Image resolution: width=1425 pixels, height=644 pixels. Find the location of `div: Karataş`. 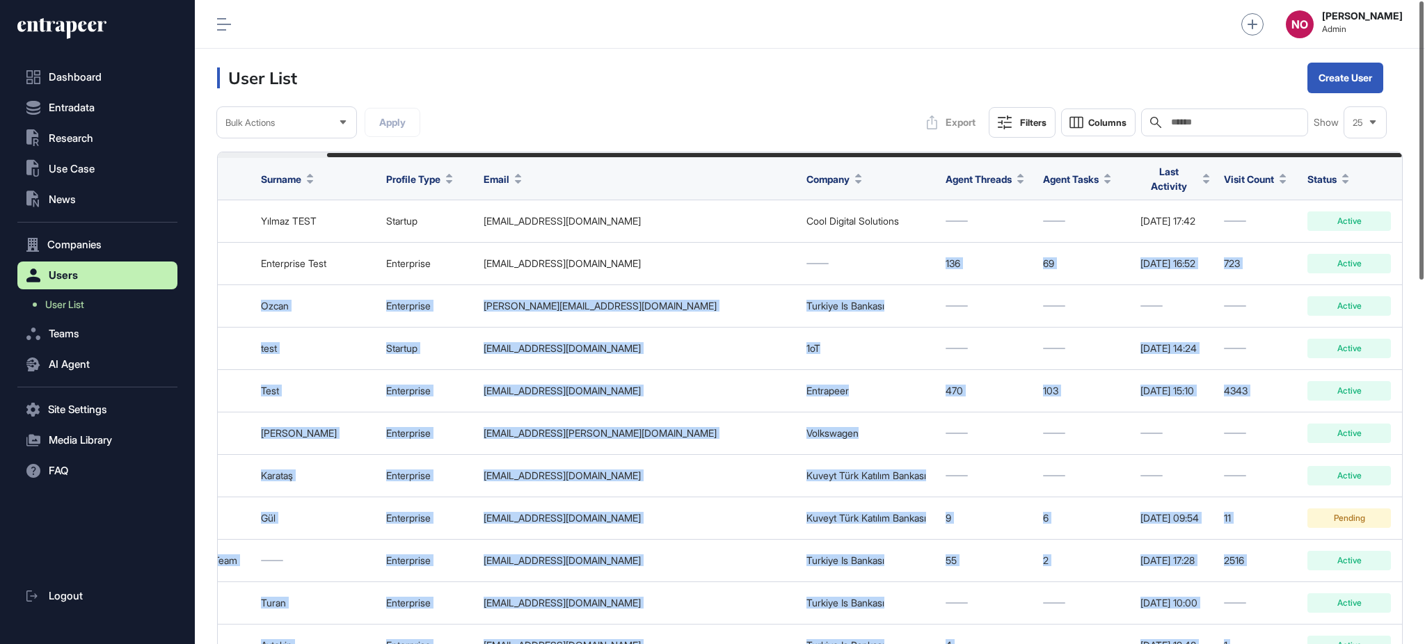

div: Karataş is located at coordinates (317, 476).